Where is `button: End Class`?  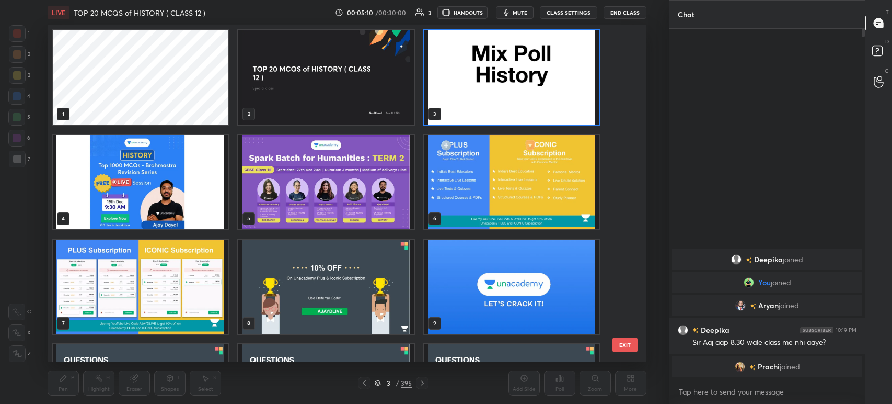
button: End Class is located at coordinates (625, 13).